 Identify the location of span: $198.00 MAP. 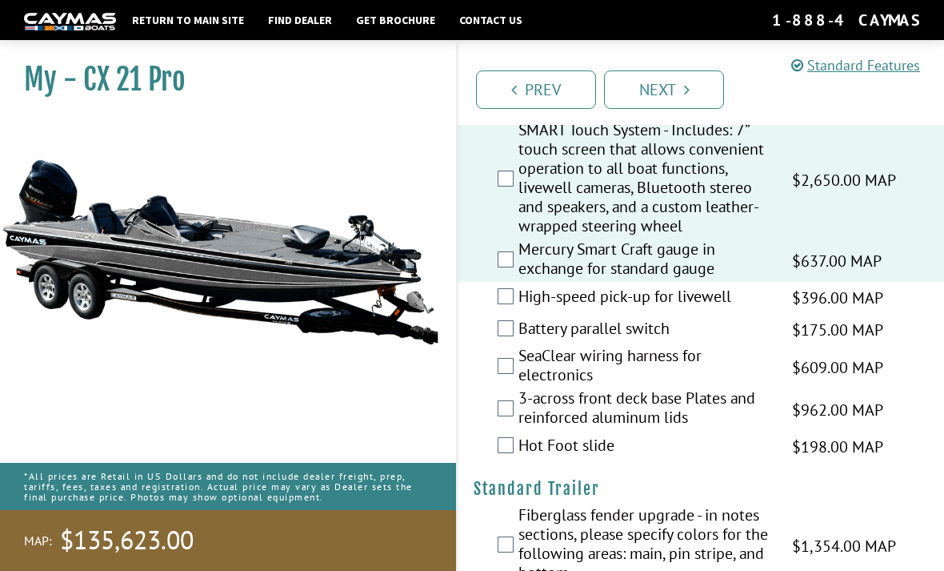
(838, 447).